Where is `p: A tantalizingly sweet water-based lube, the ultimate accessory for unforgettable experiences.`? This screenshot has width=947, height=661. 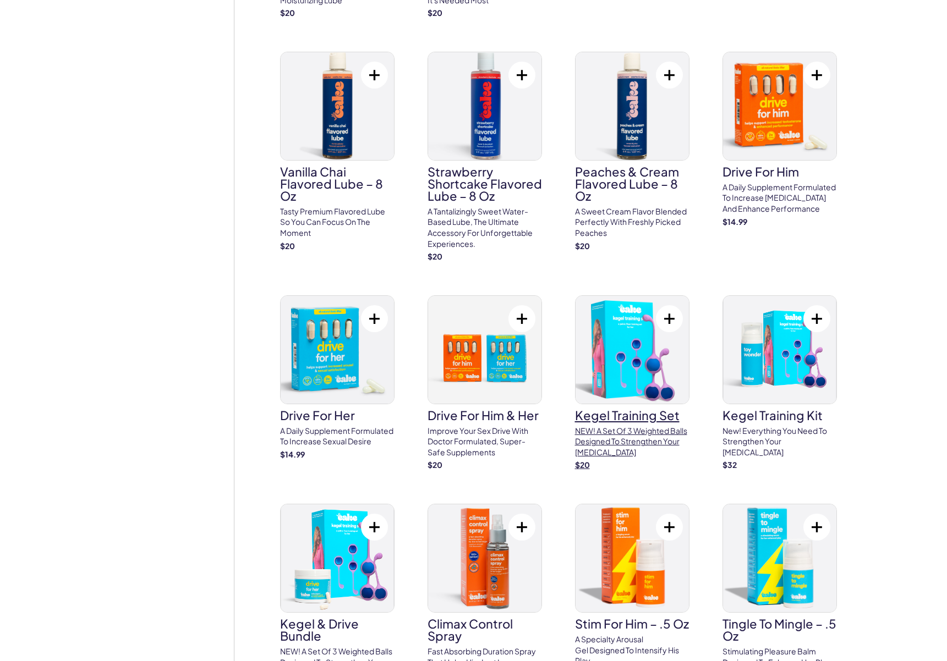
p: A tantalizingly sweet water-based lube, the ultimate accessory for unforgettable experiences. is located at coordinates (485, 228).